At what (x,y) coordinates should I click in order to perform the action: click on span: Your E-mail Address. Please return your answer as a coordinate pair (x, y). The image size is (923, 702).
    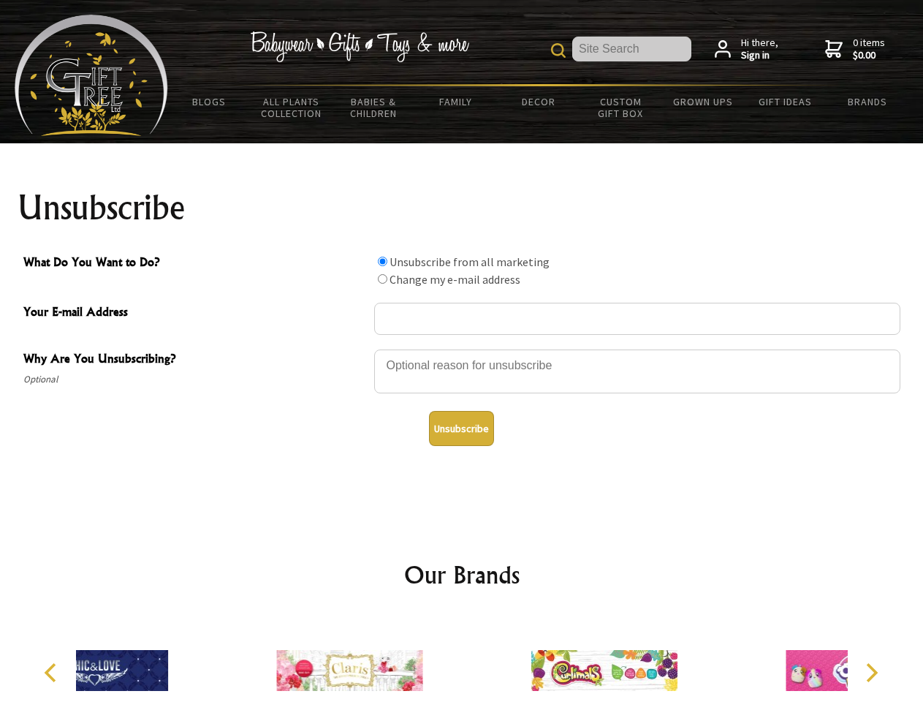
    Looking at the image, I should click on (195, 313).